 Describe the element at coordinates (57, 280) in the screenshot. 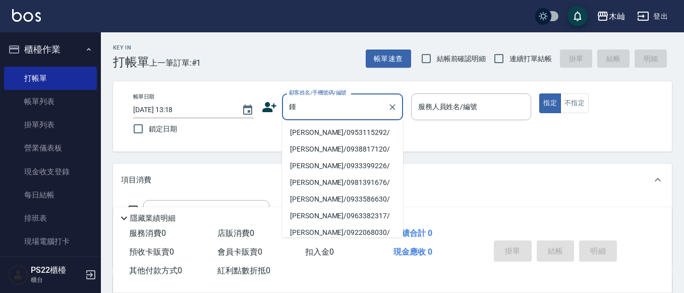

I see `p: 櫃台` at that location.